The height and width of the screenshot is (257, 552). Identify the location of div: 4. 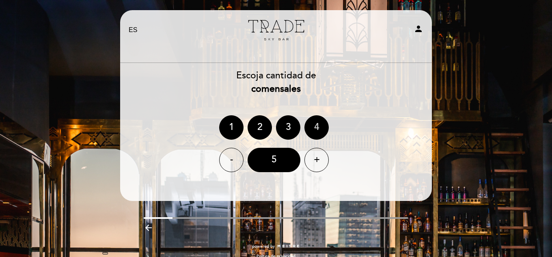
(317, 127).